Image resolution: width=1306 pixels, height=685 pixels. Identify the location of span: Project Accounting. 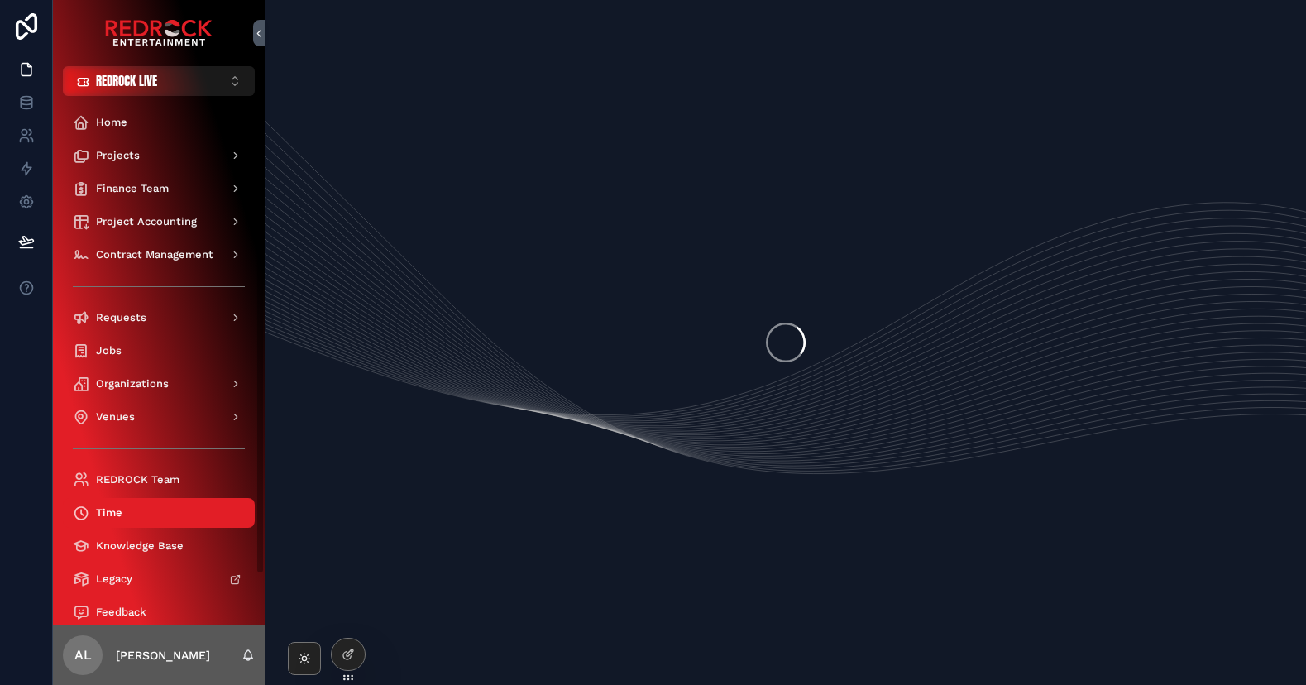
(146, 222).